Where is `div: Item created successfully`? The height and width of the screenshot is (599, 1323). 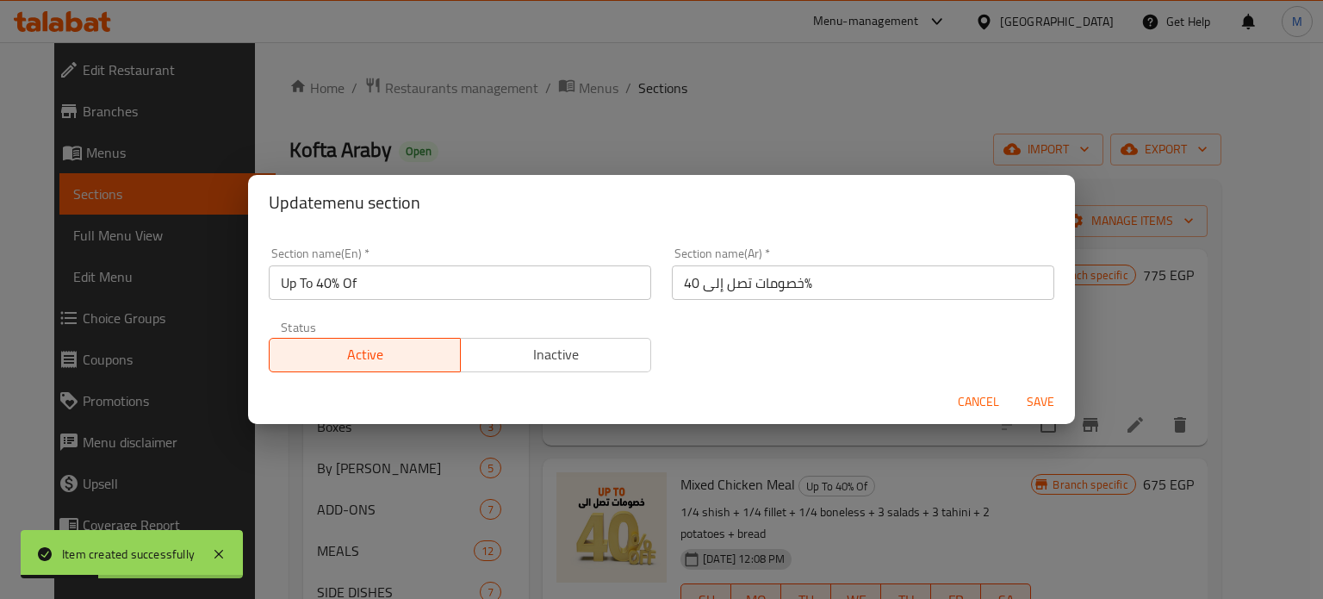 div: Item created successfully is located at coordinates (128, 554).